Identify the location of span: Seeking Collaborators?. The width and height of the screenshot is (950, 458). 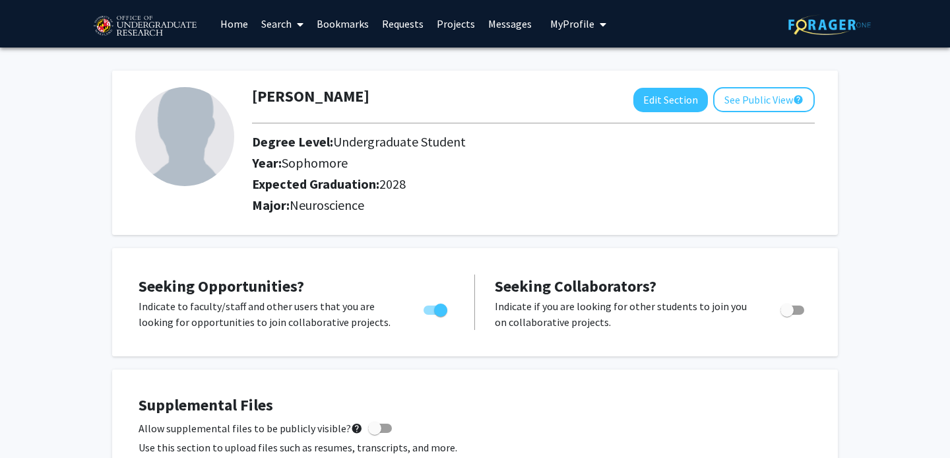
(575, 286).